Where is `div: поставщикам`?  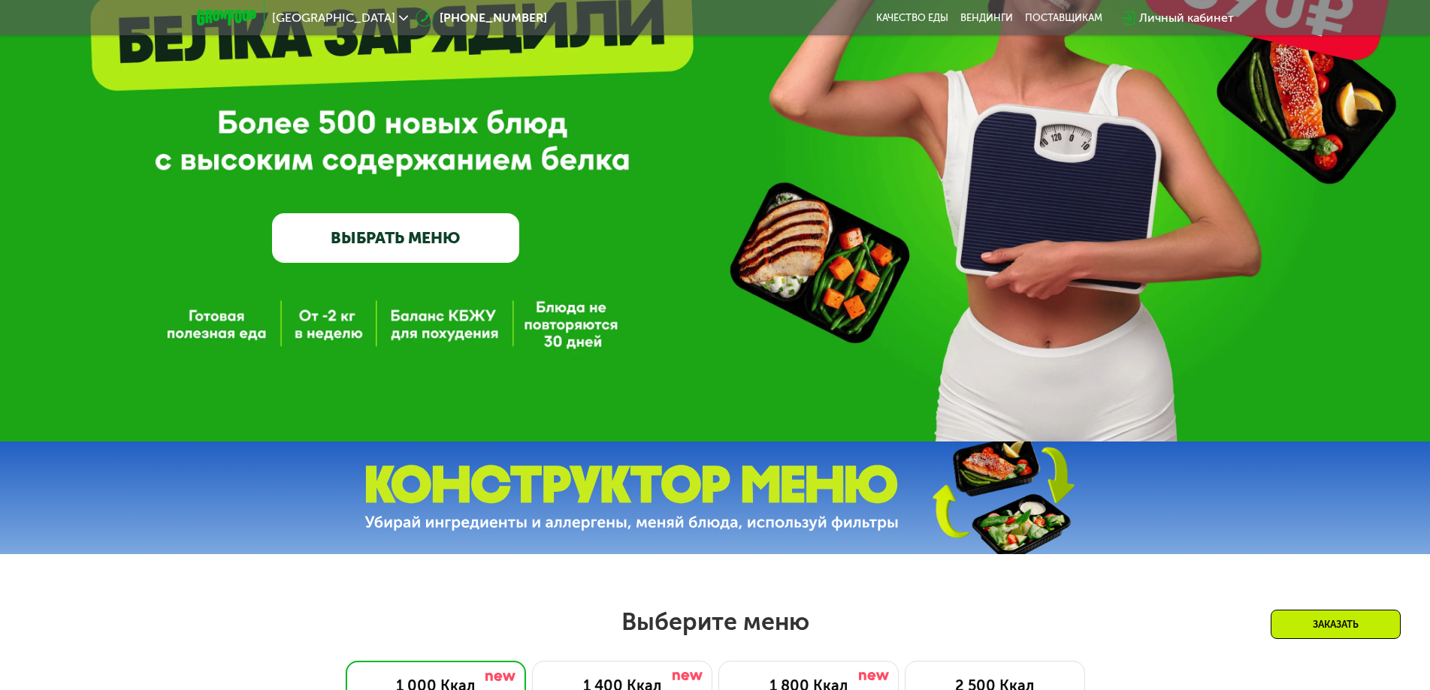 div: поставщикам is located at coordinates (1063, 18).